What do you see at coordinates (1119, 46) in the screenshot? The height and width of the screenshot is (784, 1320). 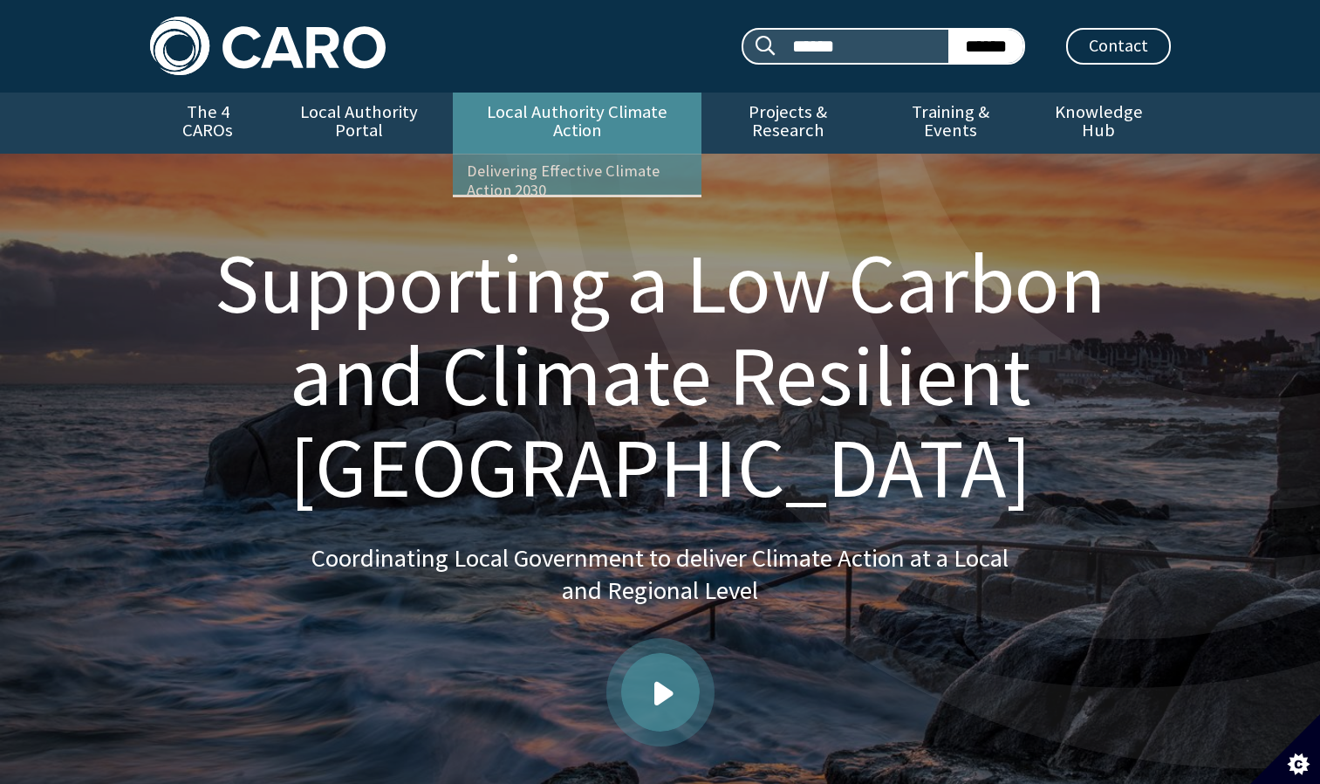 I see `a: Contact` at bounding box center [1119, 46].